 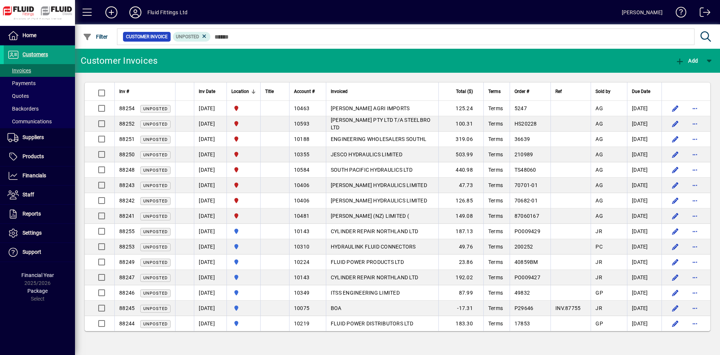 I want to click on span: 88241, so click(x=127, y=216).